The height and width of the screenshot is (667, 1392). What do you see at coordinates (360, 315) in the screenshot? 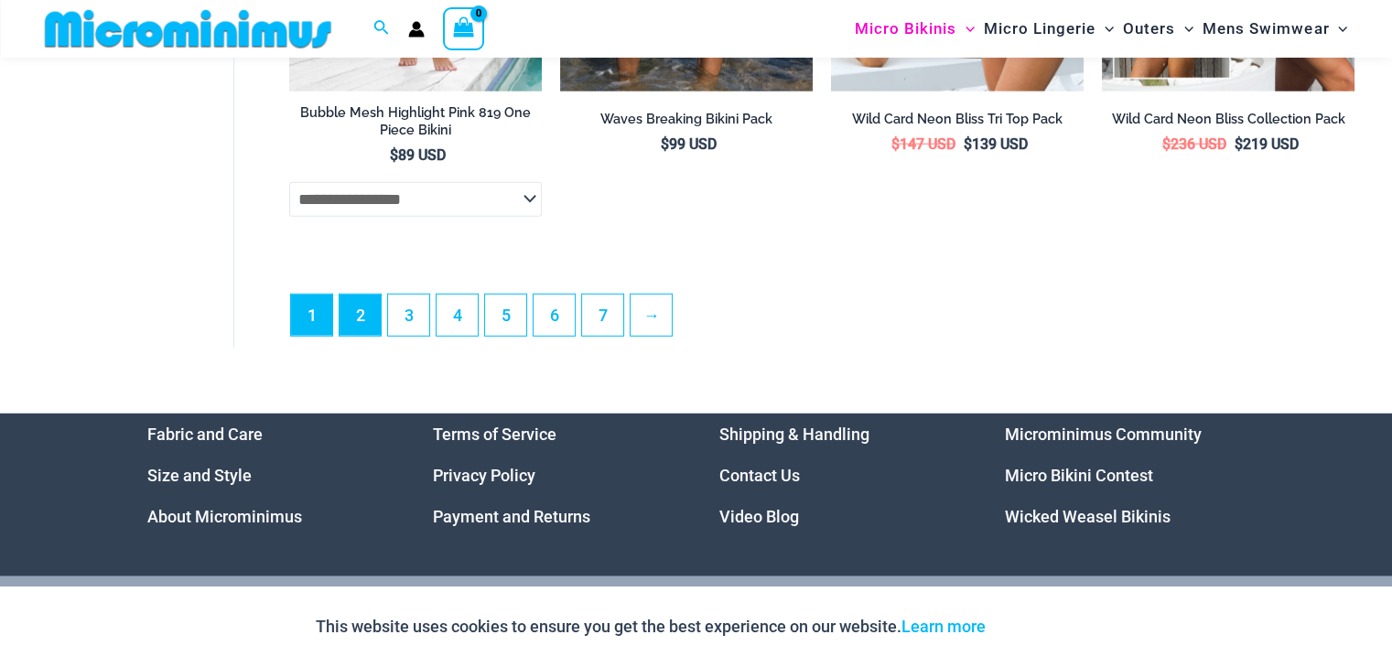
I see `a: Page 2` at bounding box center [360, 315].